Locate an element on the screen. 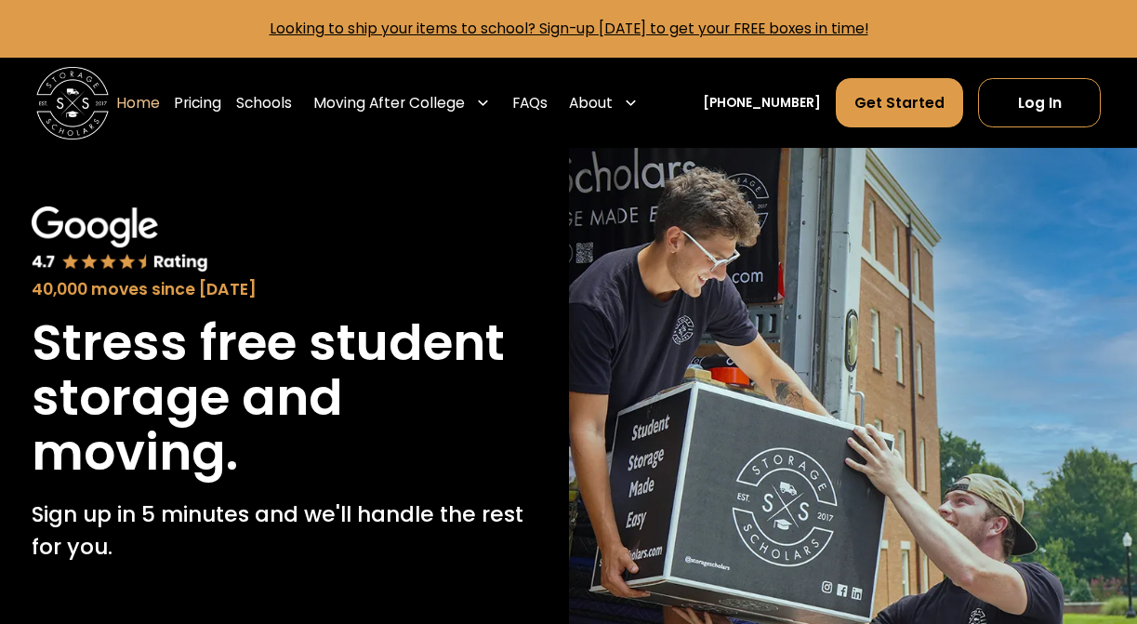 This screenshot has height=624, width=1137. a: Schools is located at coordinates (264, 103).